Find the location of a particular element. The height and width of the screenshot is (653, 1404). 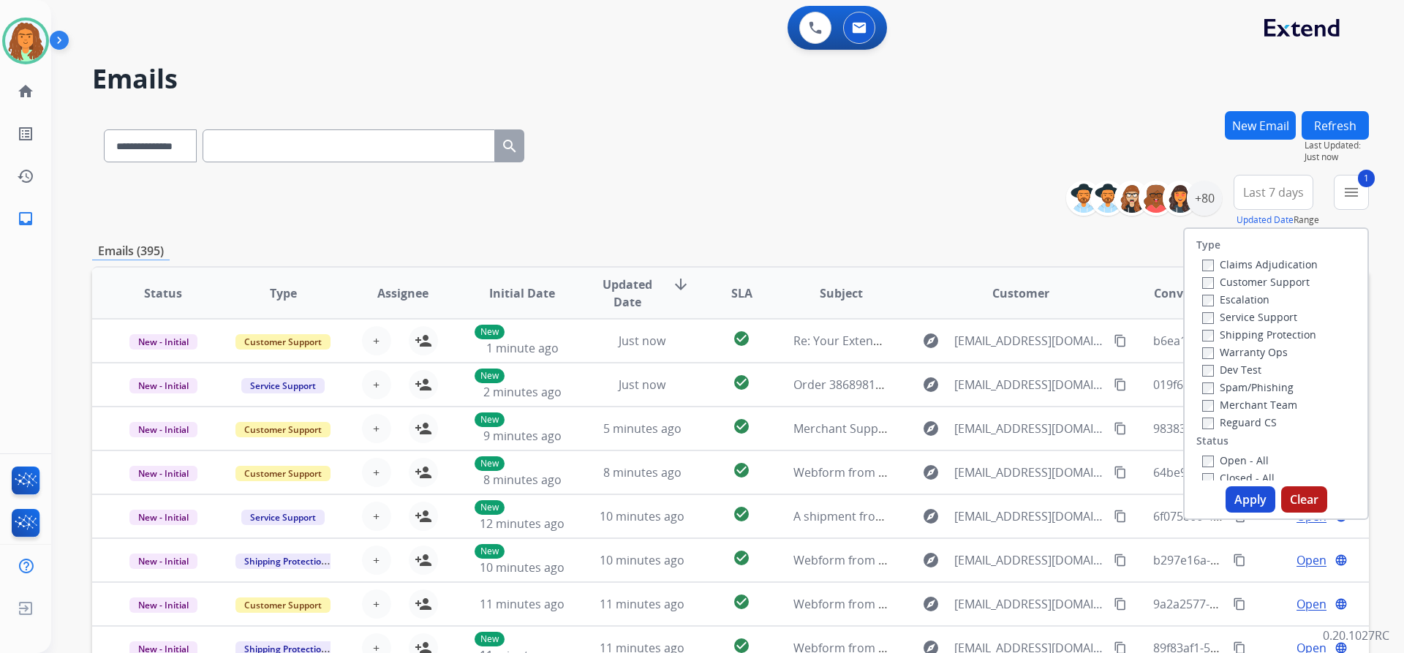

input: Closed - All is located at coordinates (1208, 479).